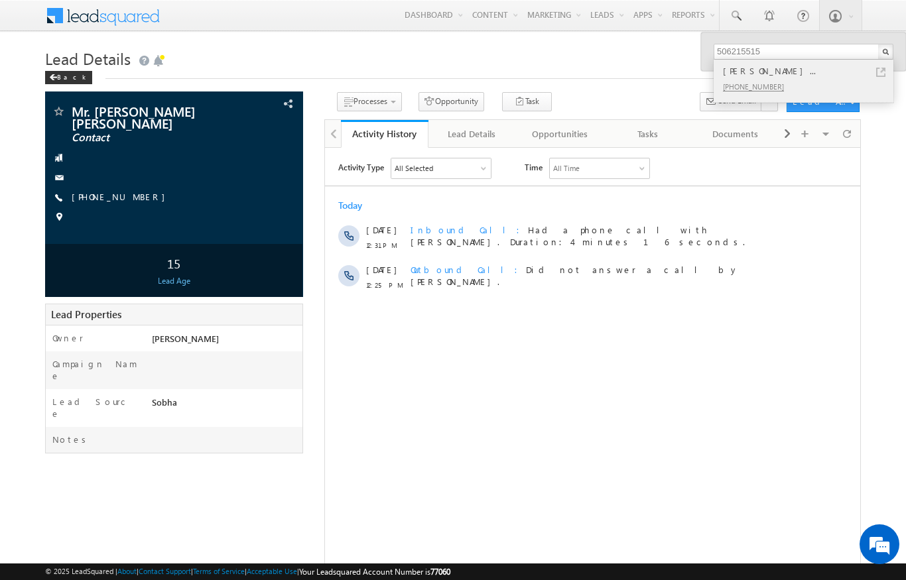  Describe the element at coordinates (219, 571) in the screenshot. I see `a: Terms of Service` at that location.